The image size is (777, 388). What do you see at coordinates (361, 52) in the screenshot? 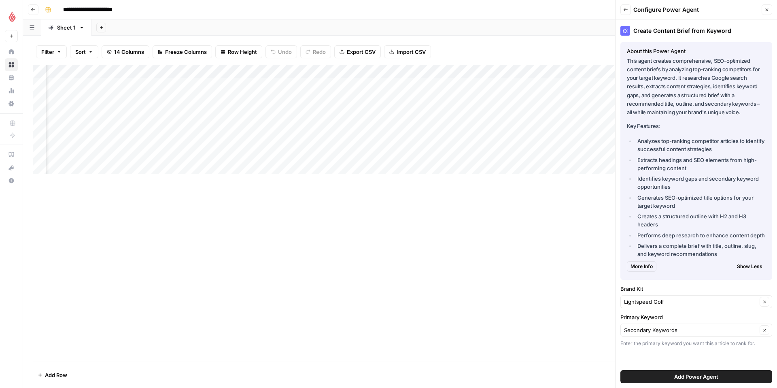
I see `span: Export CSV` at bounding box center [361, 52].